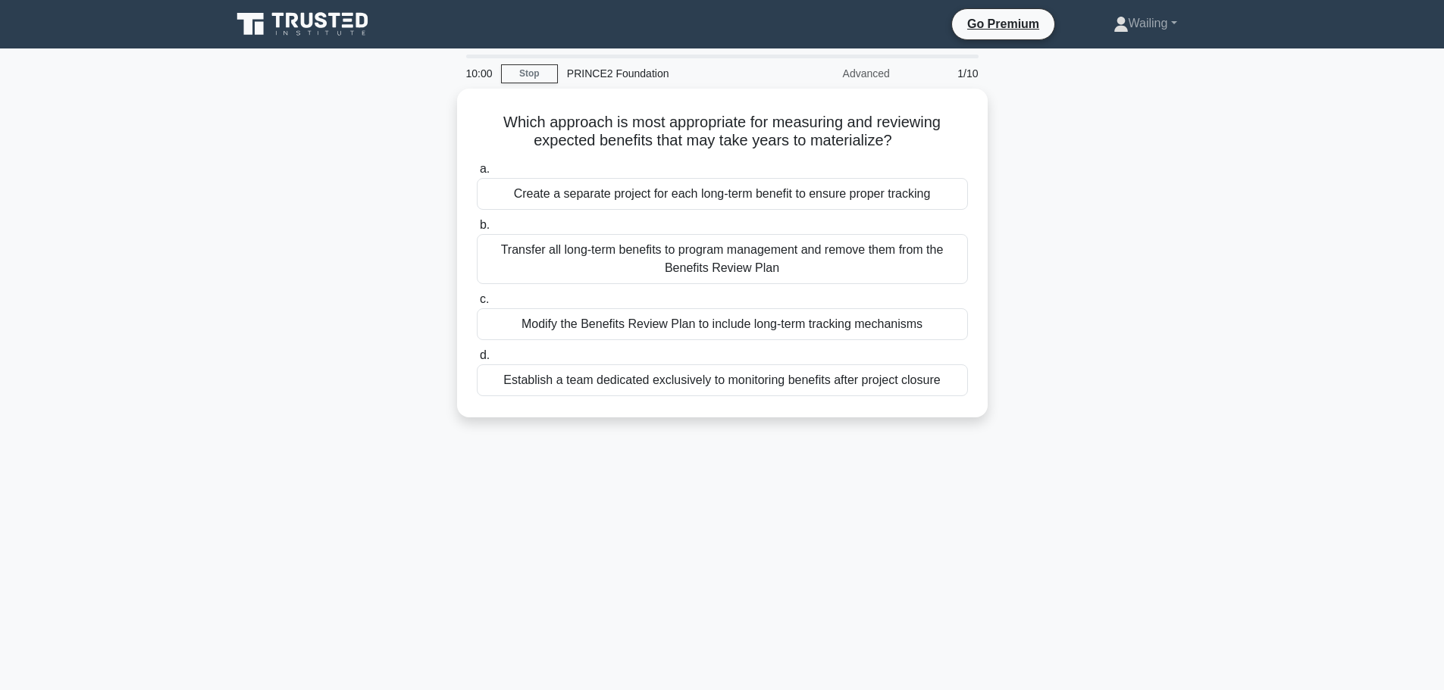  What do you see at coordinates (722, 380) in the screenshot?
I see `div: Establish a team dedicated exclusively to monitoring benefits after project closure` at bounding box center [722, 380].